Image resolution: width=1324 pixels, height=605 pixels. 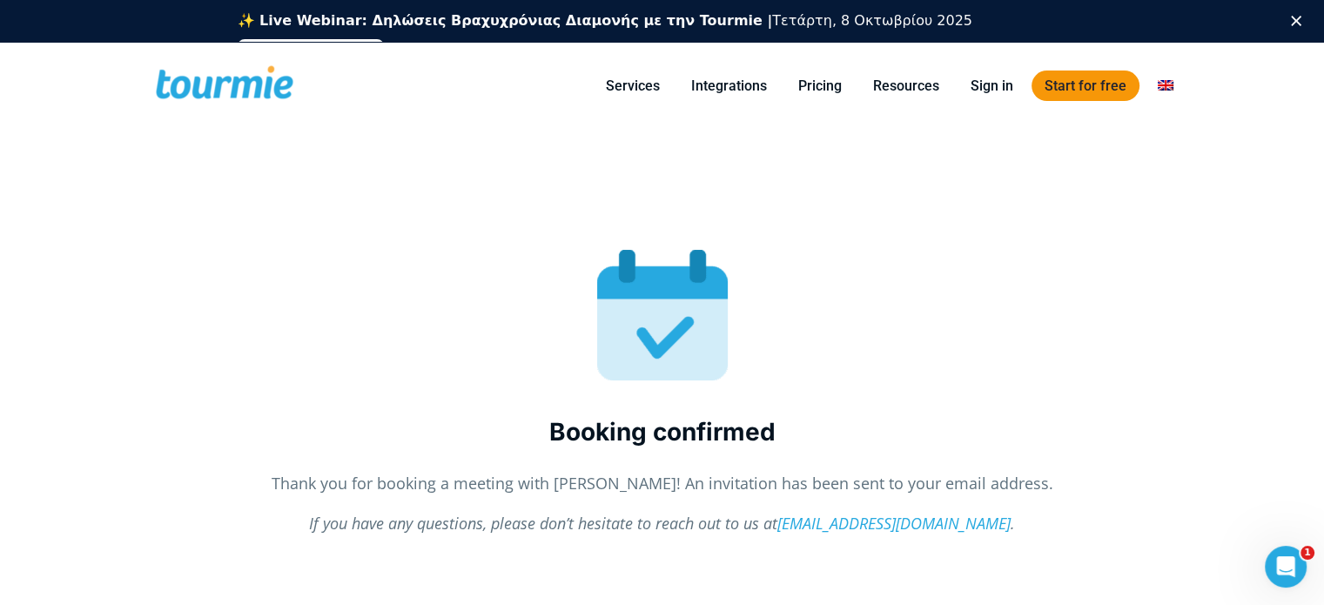 What do you see at coordinates (505, 20) in the screenshot?
I see `b: ✨ Live Webinar: Δηλώσεις Βραχυχρόνιας Διαμονής με την Tourmie |` at bounding box center [505, 20].